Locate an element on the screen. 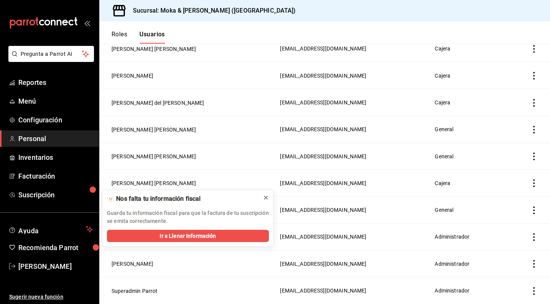  span: Suscripción is located at coordinates (55, 194).